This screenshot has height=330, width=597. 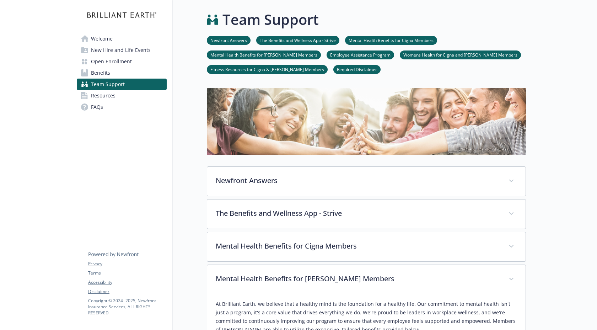 What do you see at coordinates (391, 40) in the screenshot?
I see `a: Mental Health Benefits for Cigna Members` at bounding box center [391, 40].